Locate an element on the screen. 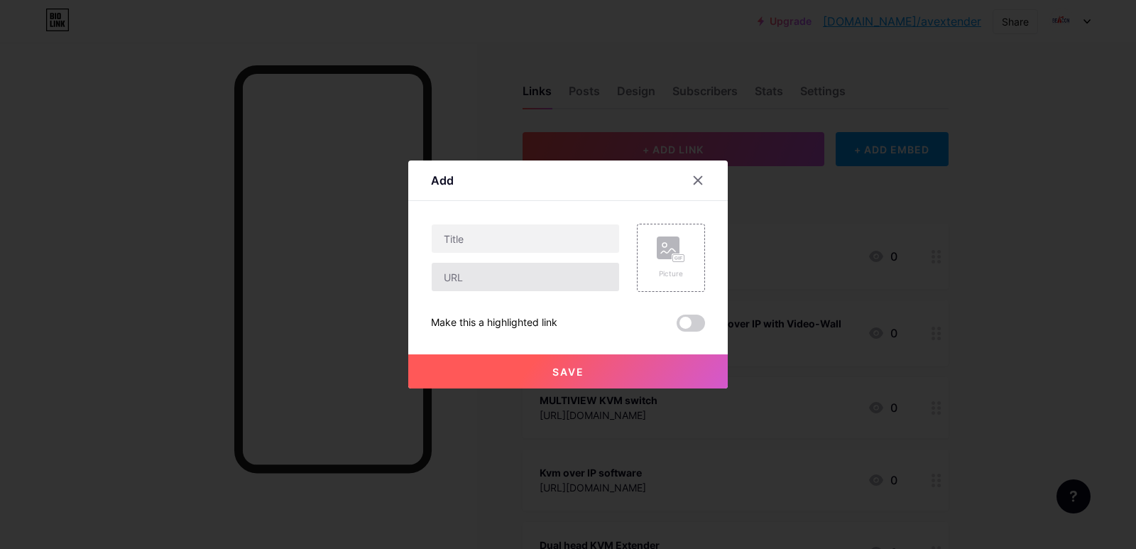  div: Make this a highlighted link is located at coordinates (494, 323).